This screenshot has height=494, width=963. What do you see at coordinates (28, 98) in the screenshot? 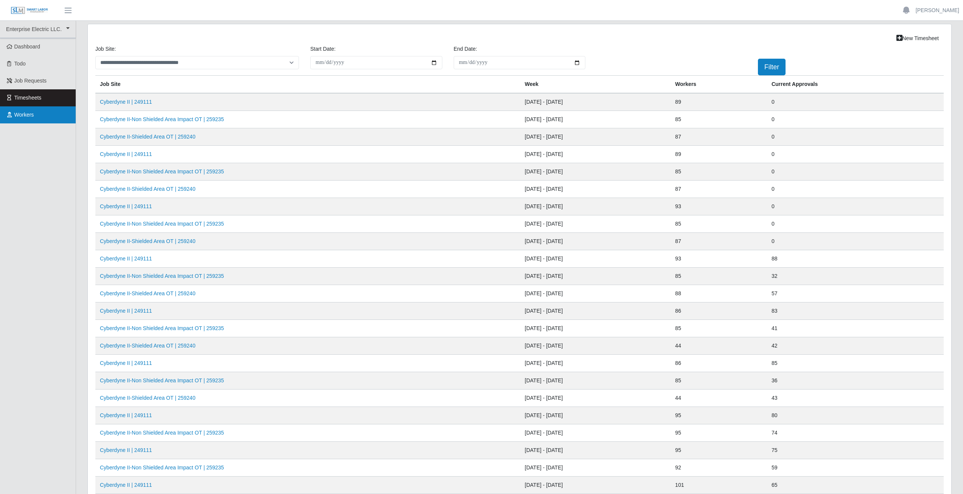
I see `span: Timesheets` at bounding box center [28, 98].